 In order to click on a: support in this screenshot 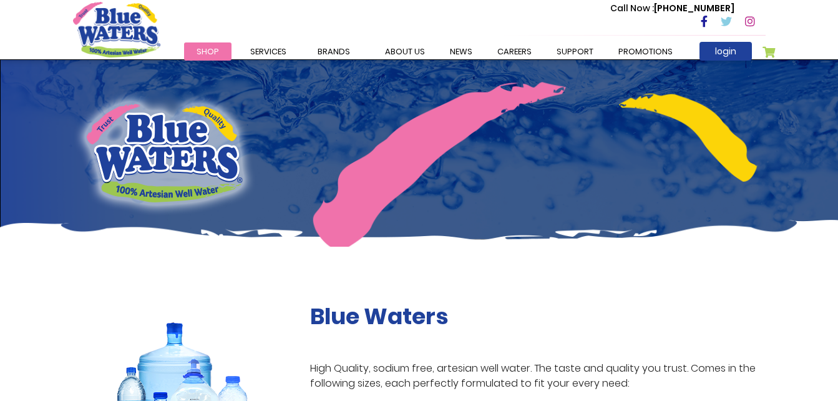, I will do `click(575, 51)`.